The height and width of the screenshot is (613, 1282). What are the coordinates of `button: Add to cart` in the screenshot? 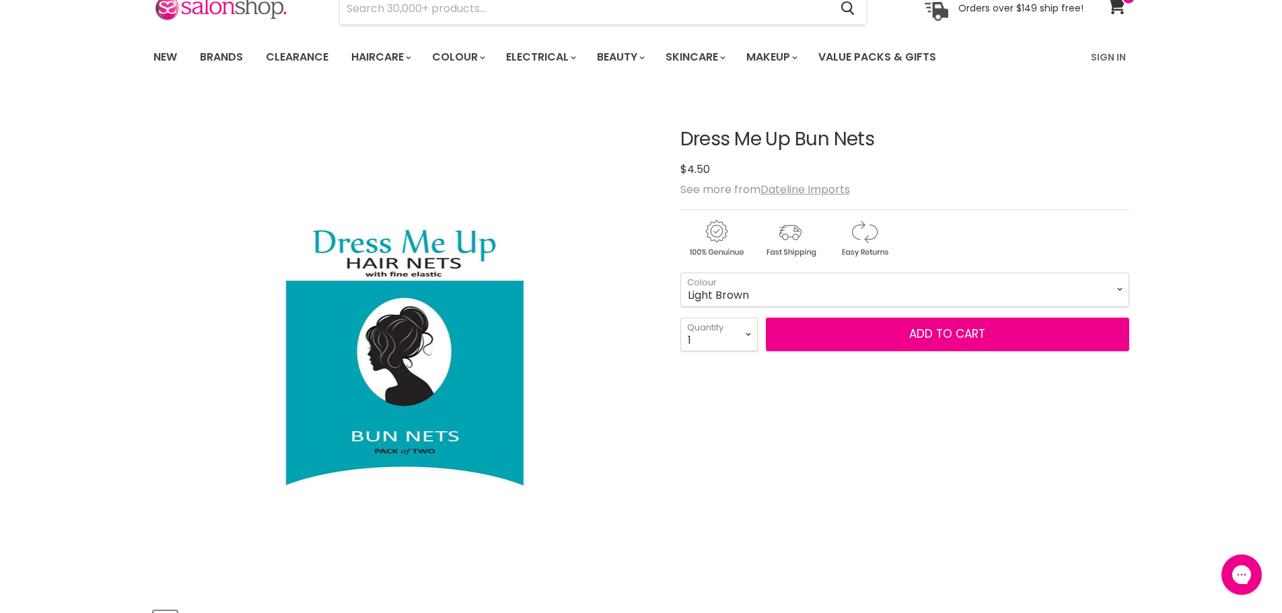 It's located at (947, 334).